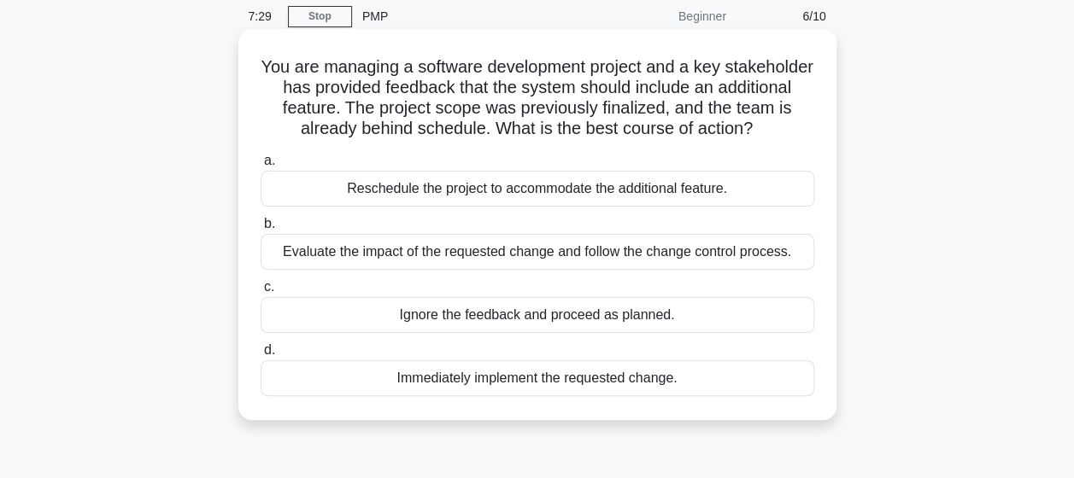 The width and height of the screenshot is (1074, 478). Describe the element at coordinates (537, 189) in the screenshot. I see `div: Reschedule the project to accommodate the additional feature.` at that location.